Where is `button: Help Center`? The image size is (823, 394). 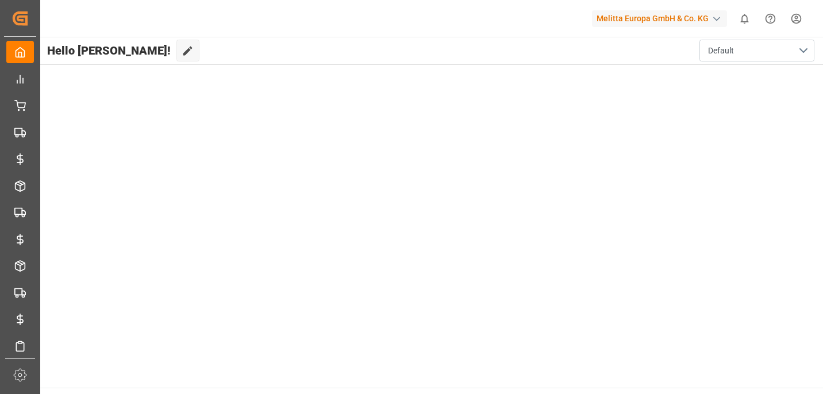
button: Help Center is located at coordinates (770, 18).